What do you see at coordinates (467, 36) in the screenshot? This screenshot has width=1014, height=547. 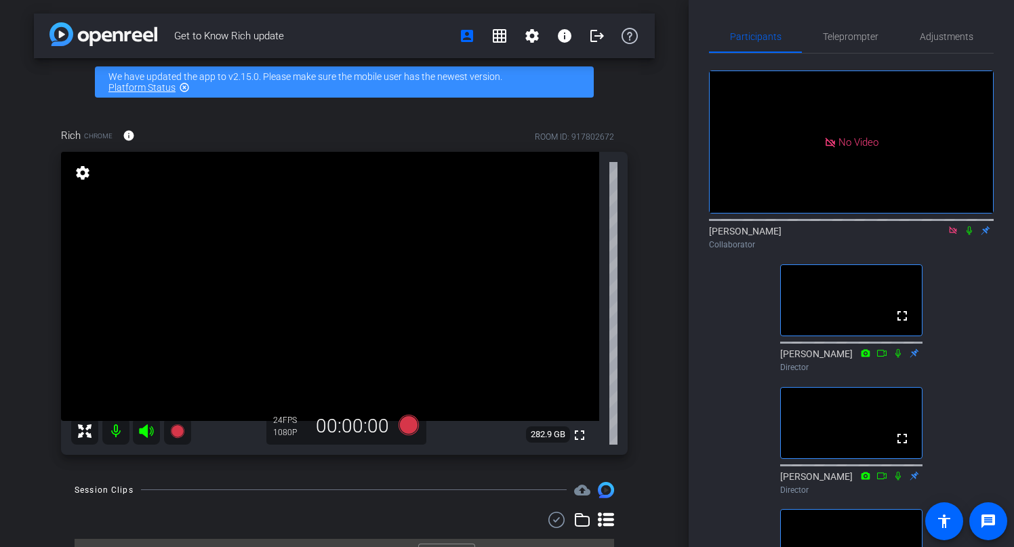 I see `mat-icon: account_box` at bounding box center [467, 36].